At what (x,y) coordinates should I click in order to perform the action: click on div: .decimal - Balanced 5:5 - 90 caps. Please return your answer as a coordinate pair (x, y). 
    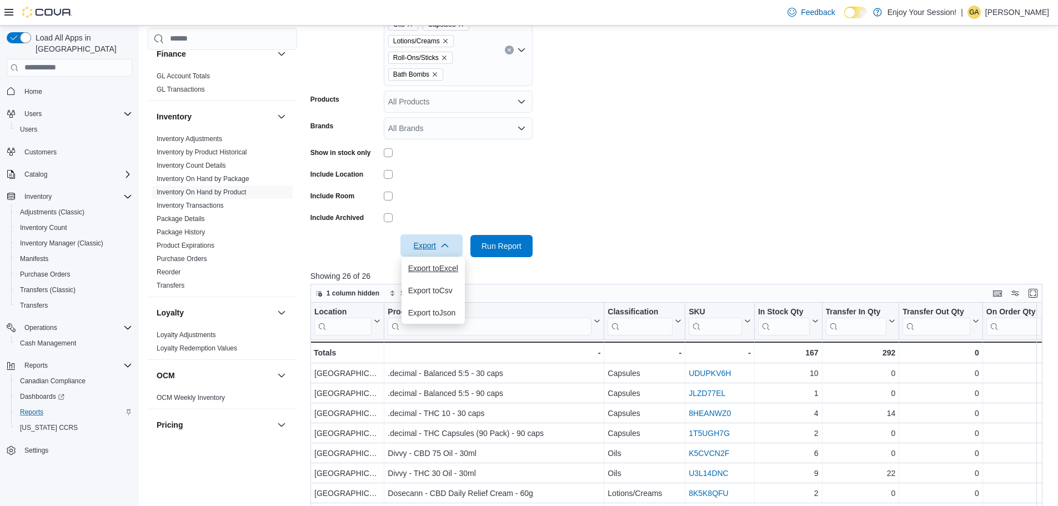
    Looking at the image, I should click on (494, 393).